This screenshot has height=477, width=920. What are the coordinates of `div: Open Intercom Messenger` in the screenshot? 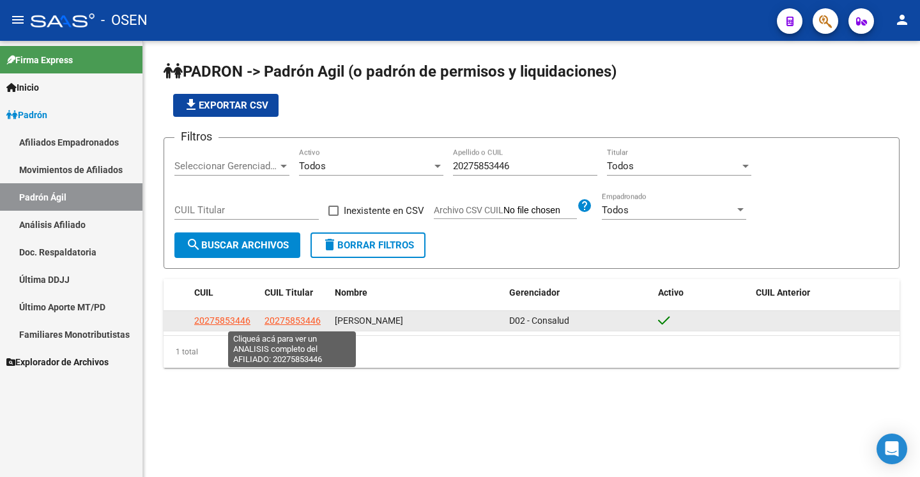 It's located at (892, 449).